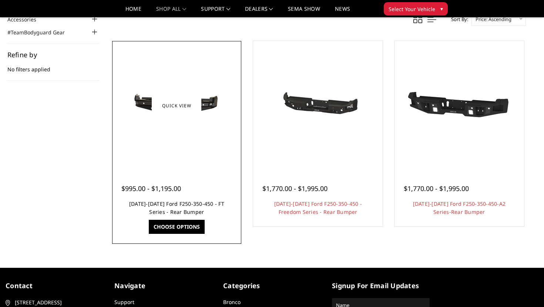  What do you see at coordinates (53, 66) in the screenshot?
I see `div: No filters applied` at bounding box center [53, 66].